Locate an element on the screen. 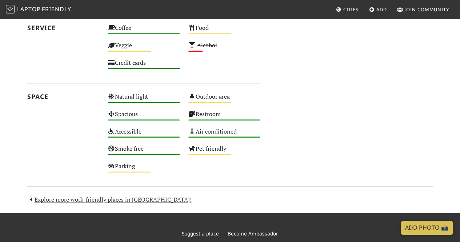 Image resolution: width=460 pixels, height=242 pixels. div: Parking is located at coordinates (144, 170).